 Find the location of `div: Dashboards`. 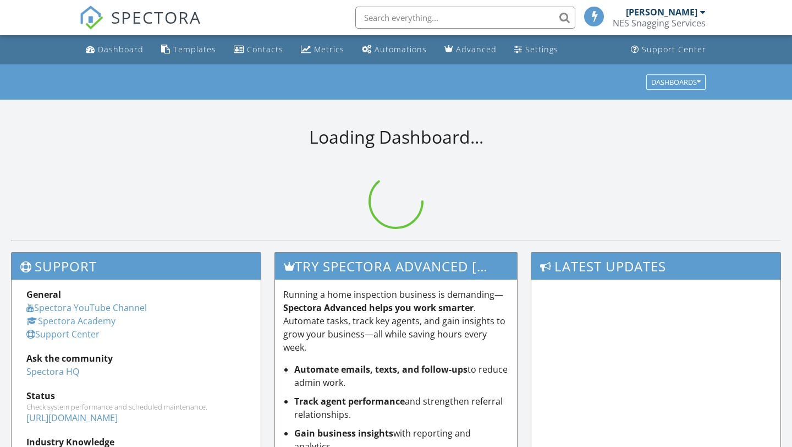

div: Dashboards is located at coordinates (676, 82).